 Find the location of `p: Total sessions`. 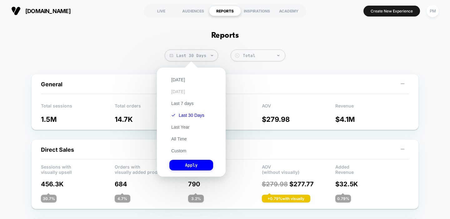

p: Total sessions is located at coordinates (78, 108).